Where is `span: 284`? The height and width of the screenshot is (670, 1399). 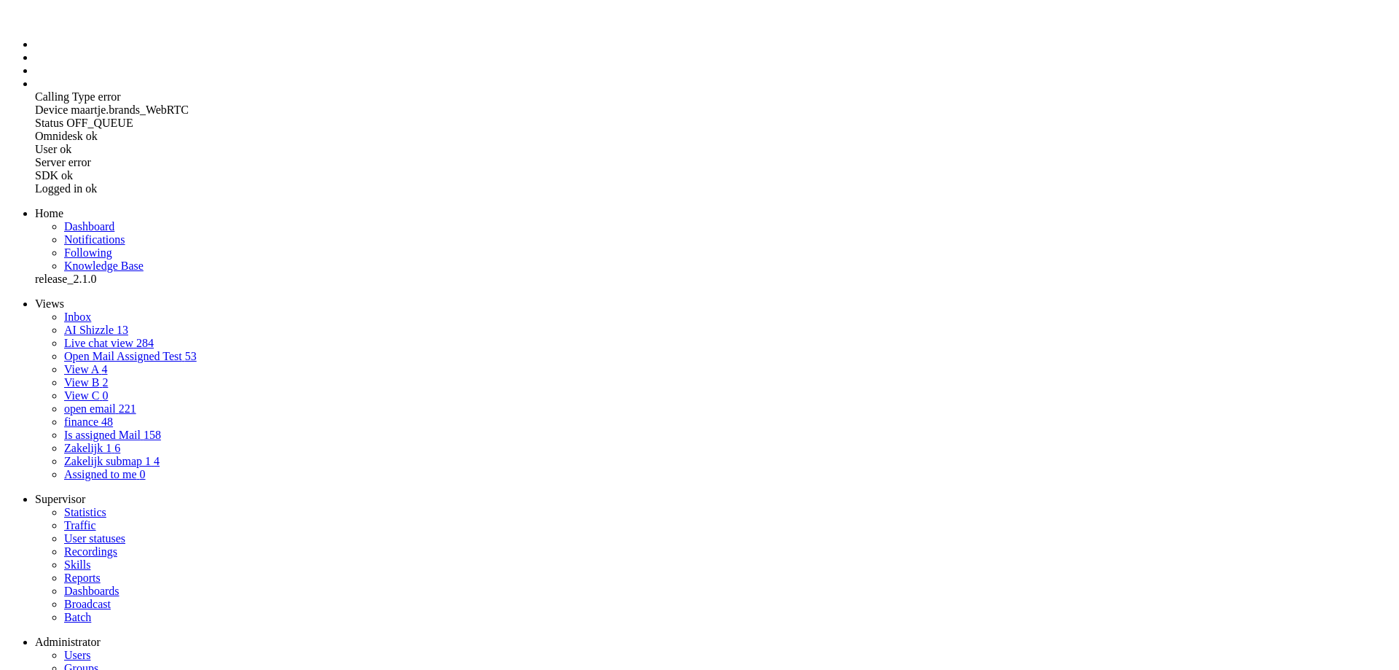
span: 284 is located at coordinates (145, 343).